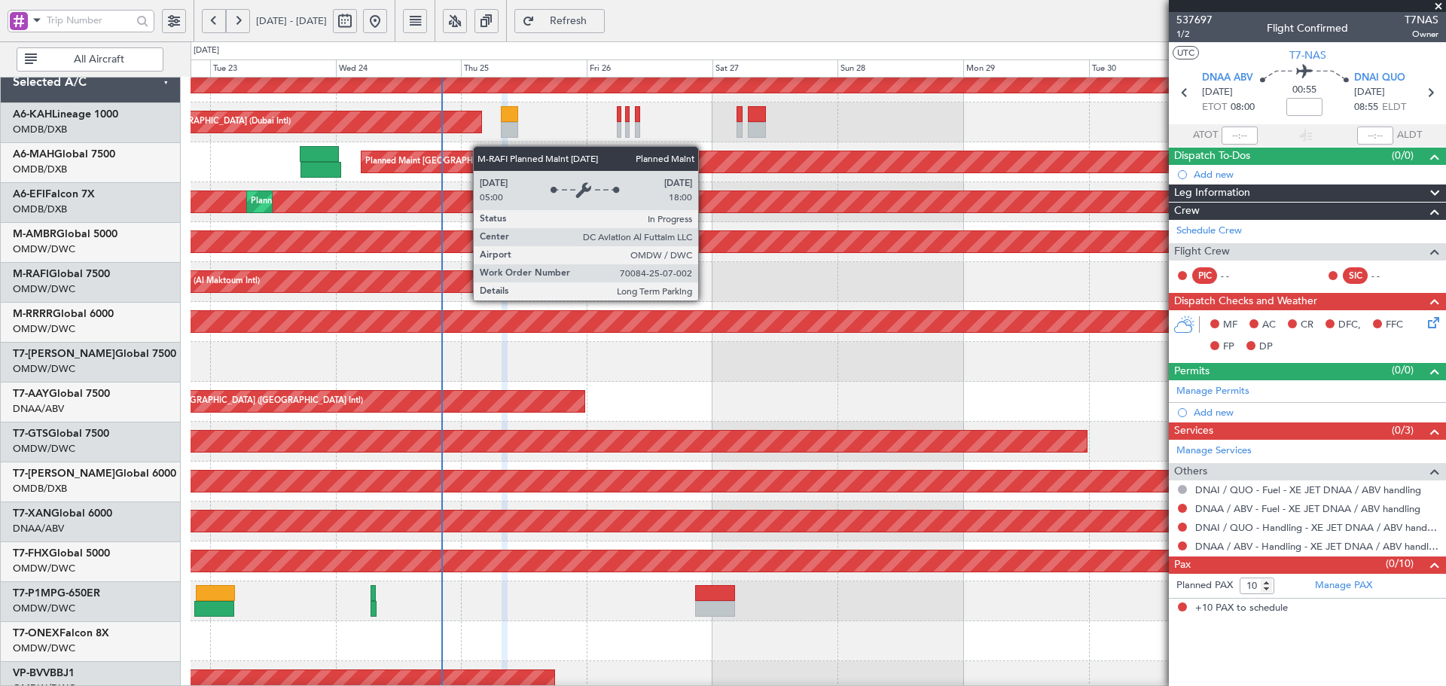  I want to click on div: Tue 30, so click(1152, 69).